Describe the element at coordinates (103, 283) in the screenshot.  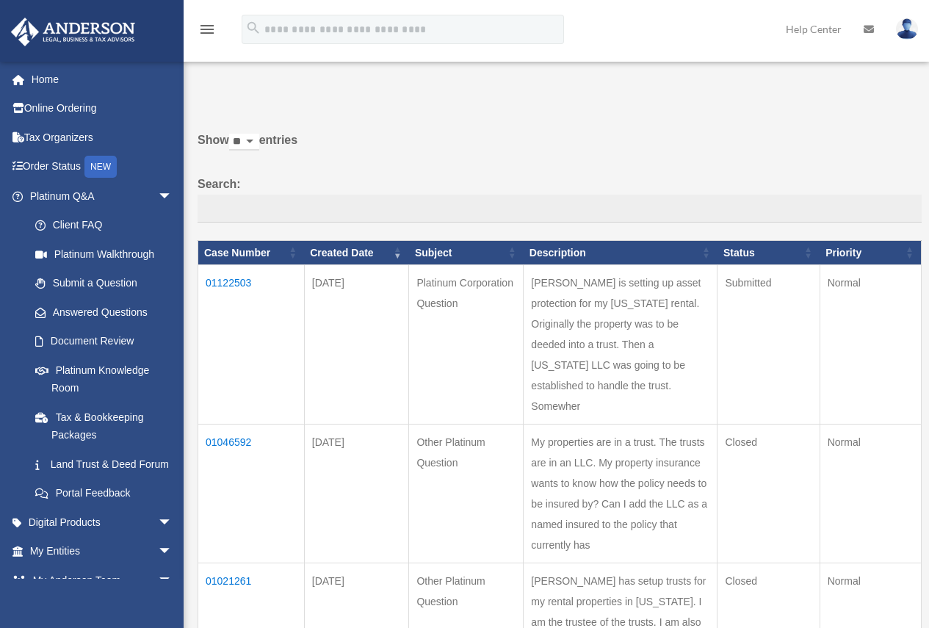
I see `a: Submit a Question` at that location.